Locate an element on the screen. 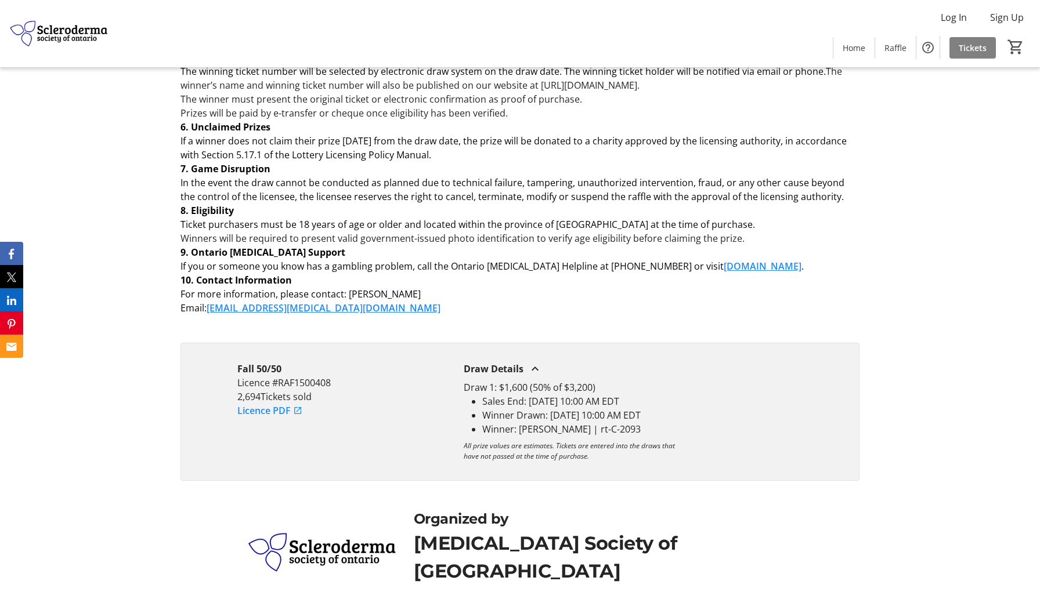 The image size is (1040, 599). strong: Fall 50/50 is located at coordinates (259, 369).